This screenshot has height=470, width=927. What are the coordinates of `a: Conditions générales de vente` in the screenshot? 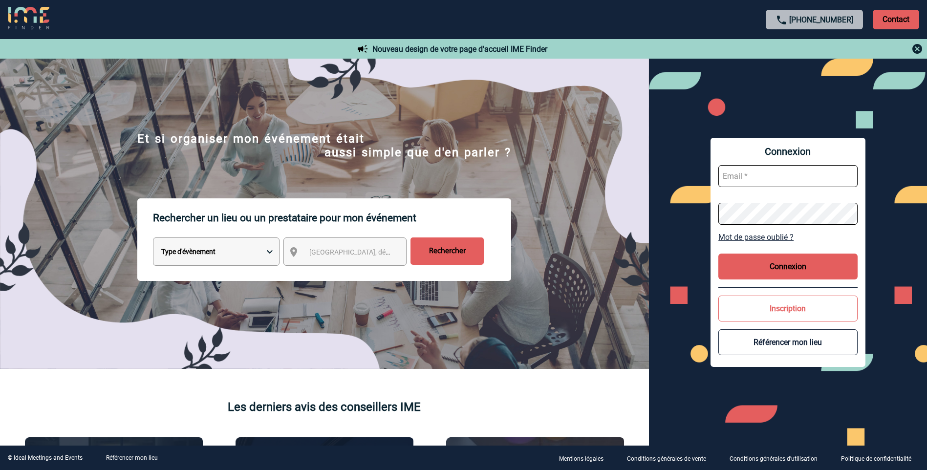 It's located at (671, 458).